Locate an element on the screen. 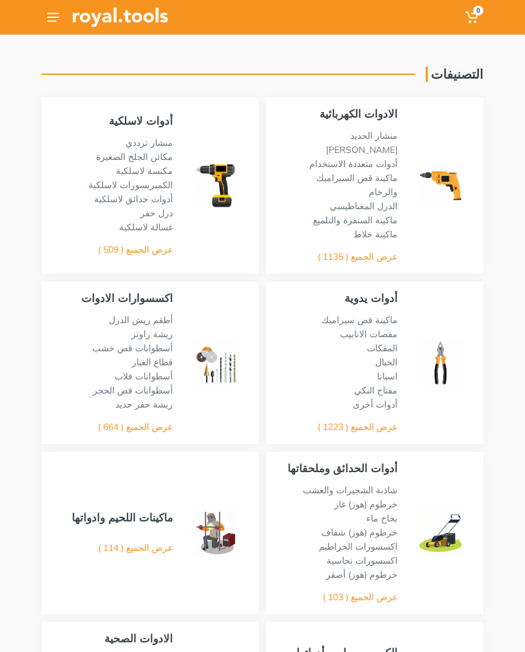 This screenshot has height=652, width=525. a: منشار ترددي is located at coordinates (149, 143).